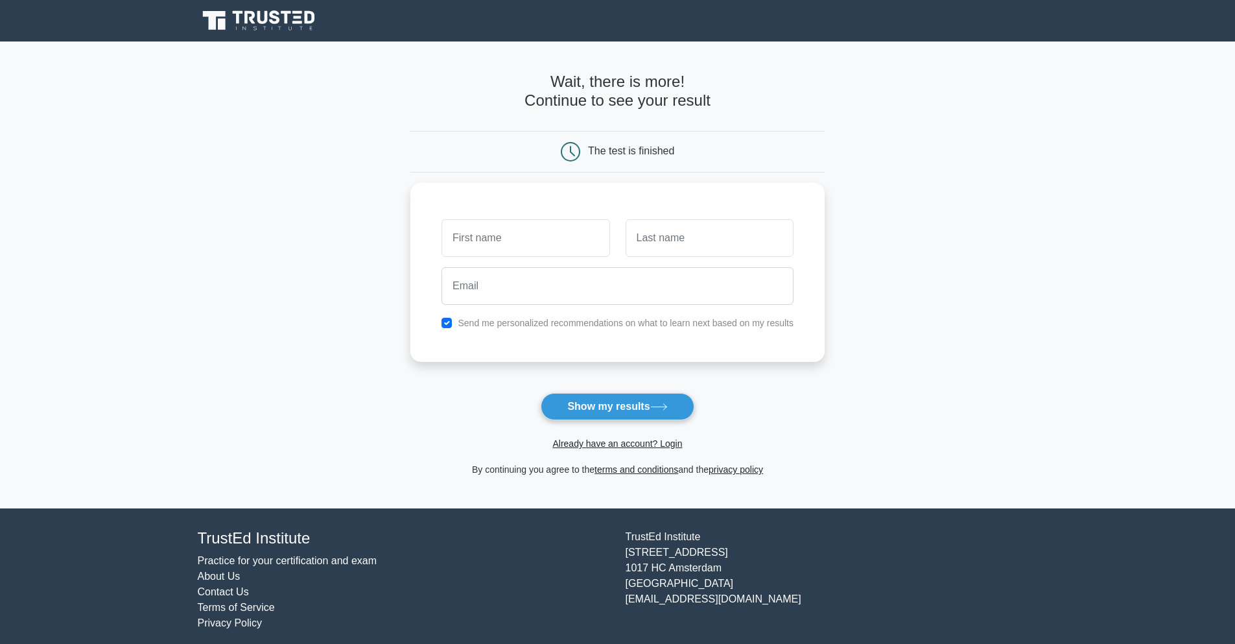 This screenshot has height=644, width=1235. What do you see at coordinates (736, 469) in the screenshot?
I see `a: privacy policy` at bounding box center [736, 469].